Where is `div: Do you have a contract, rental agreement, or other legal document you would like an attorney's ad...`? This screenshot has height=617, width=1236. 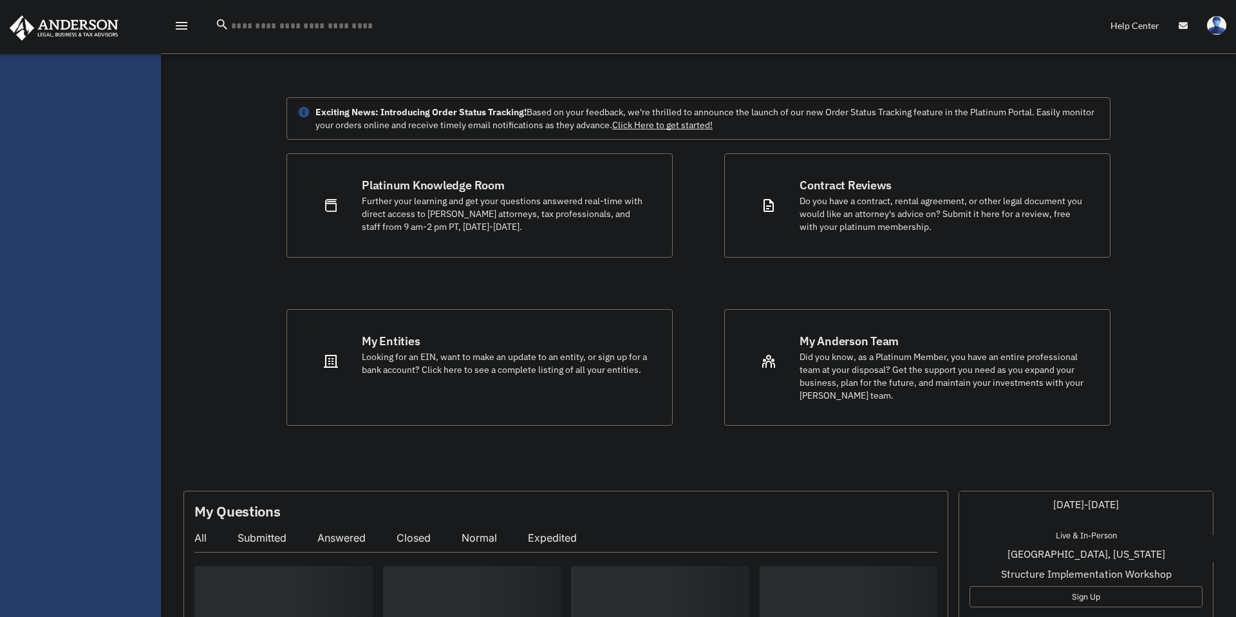
div: Do you have a contract, rental agreement, or other legal document you would like an attorney's ad... is located at coordinates (943, 214).